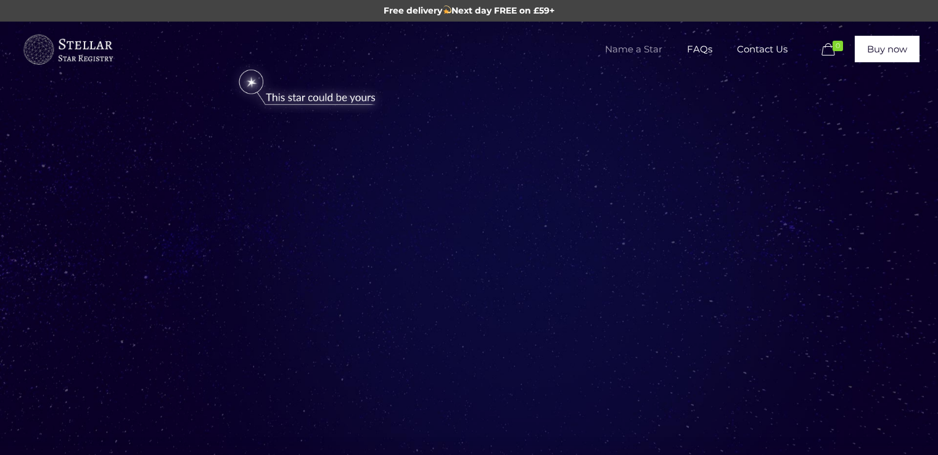 The height and width of the screenshot is (455, 938). I want to click on img: star-could-be-yours.png, so click(307, 88).